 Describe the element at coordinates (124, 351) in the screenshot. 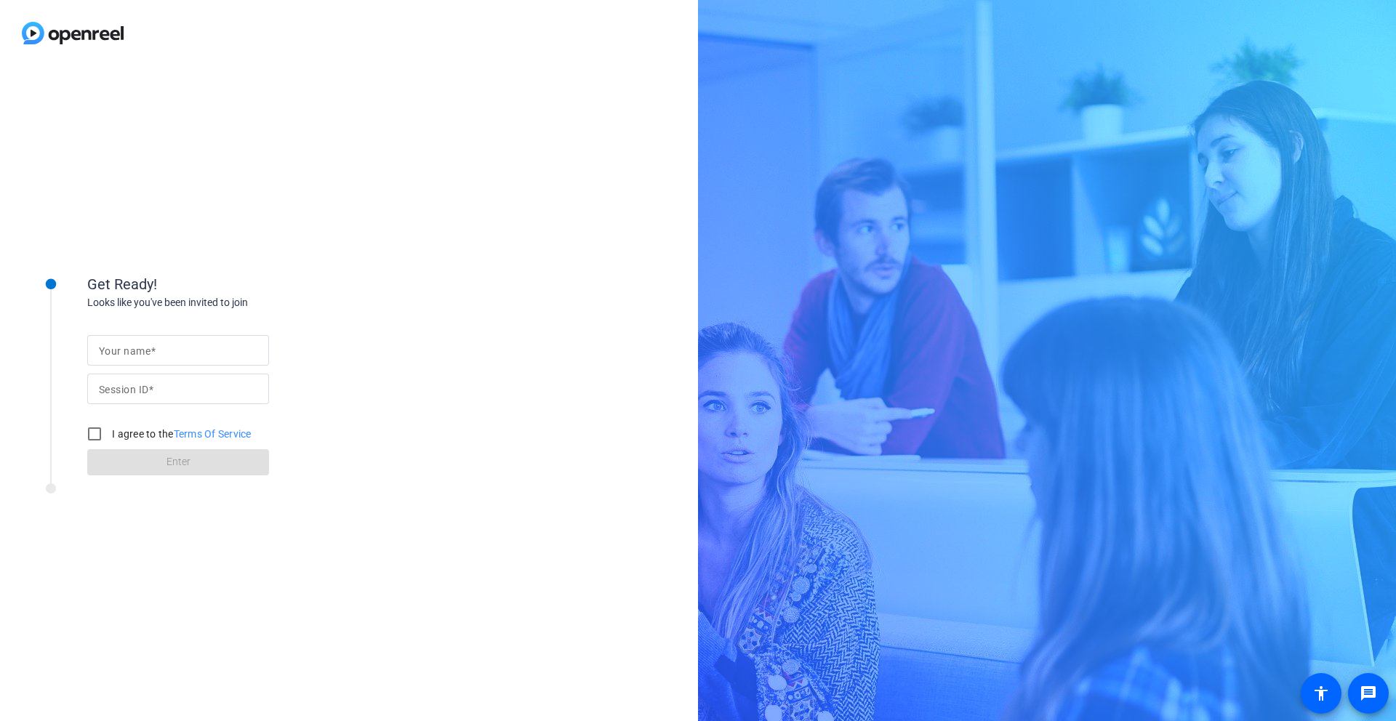

I see `mat-label: Your name` at that location.